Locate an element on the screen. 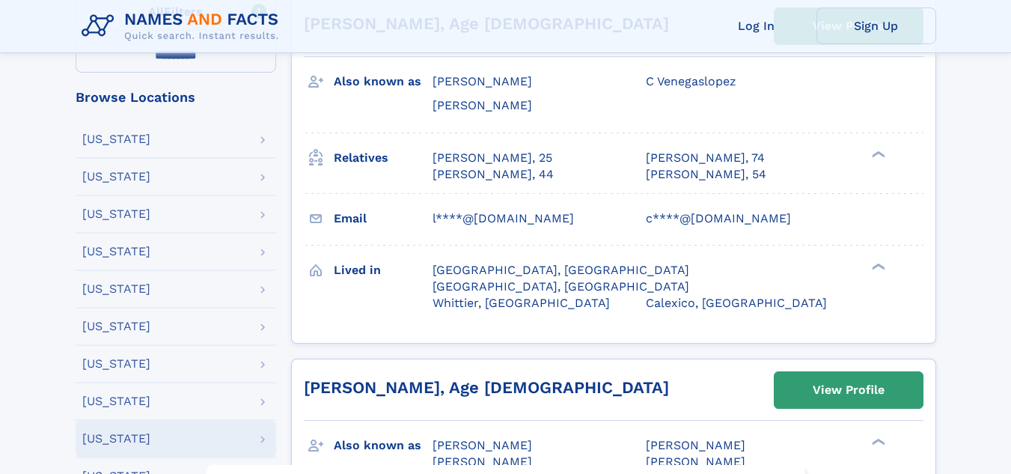 This screenshot has width=1011, height=474. a: View Profile is located at coordinates (849, 390).